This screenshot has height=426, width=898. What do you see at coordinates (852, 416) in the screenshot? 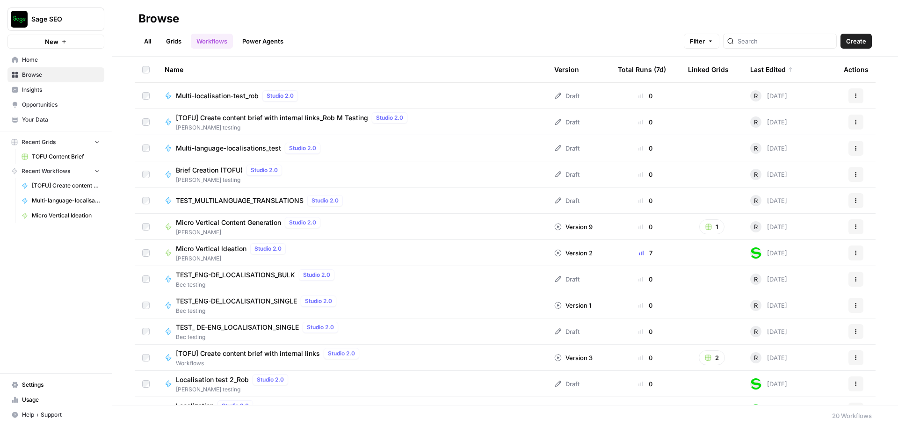
I see `div: 20 Workflows` at bounding box center [852, 416].